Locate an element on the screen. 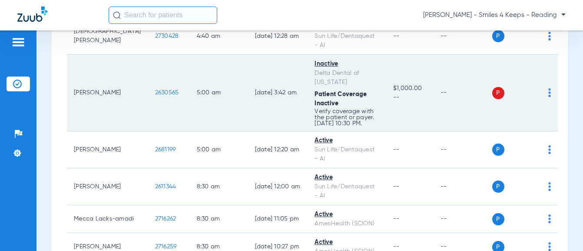 The image size is (583, 251). span: 2730428 is located at coordinates (167, 36).